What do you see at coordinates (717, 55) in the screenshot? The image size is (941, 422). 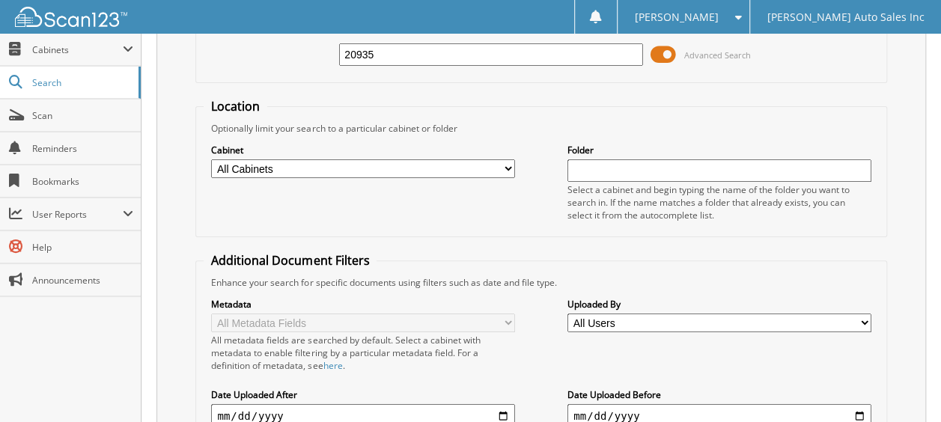 I see `span: Advanced Search` at bounding box center [717, 55].